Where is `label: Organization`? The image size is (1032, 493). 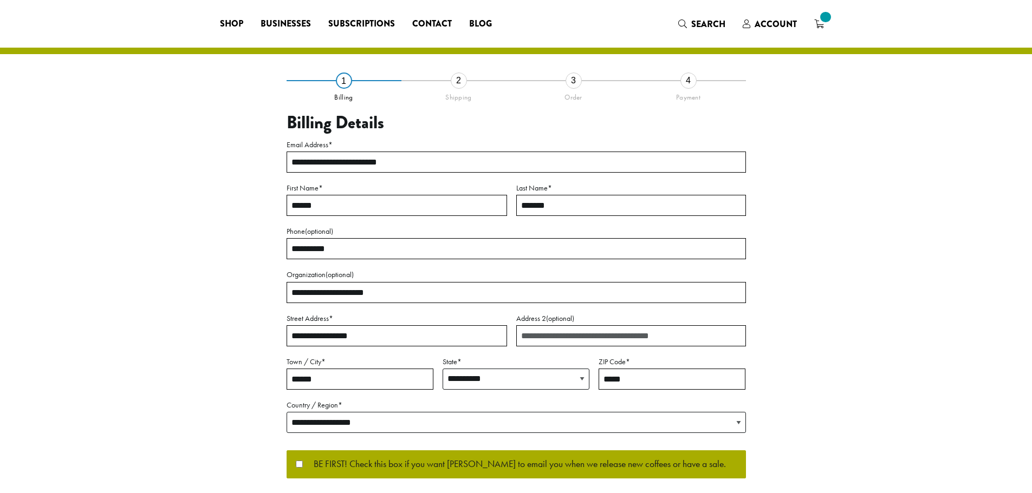 label: Organization is located at coordinates (516, 275).